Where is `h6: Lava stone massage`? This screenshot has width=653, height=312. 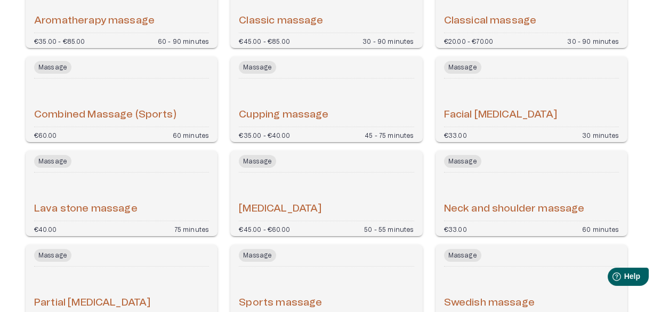 h6: Lava stone massage is located at coordinates (86, 209).